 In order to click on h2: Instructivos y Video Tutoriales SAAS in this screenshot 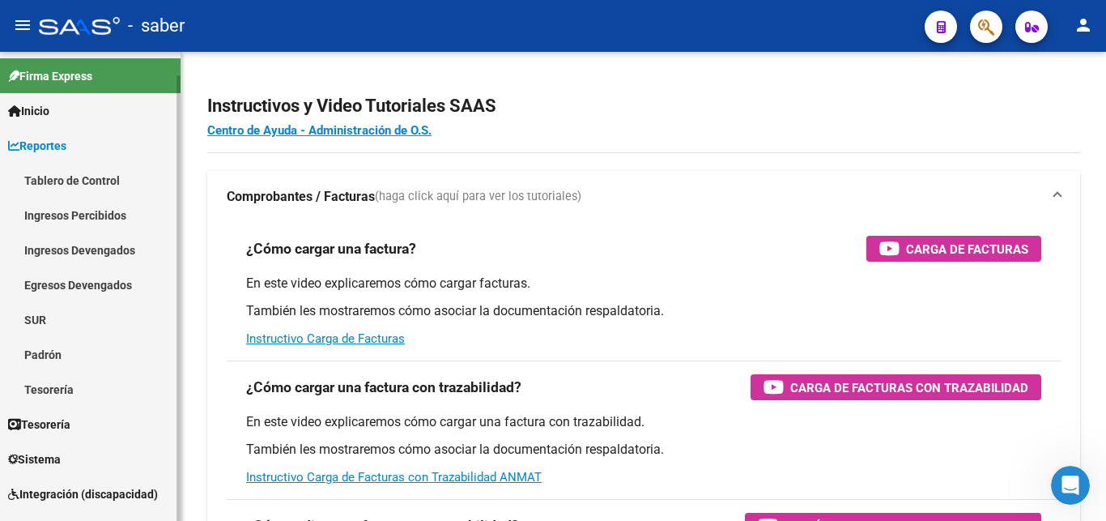, I will do `click(644, 106)`.